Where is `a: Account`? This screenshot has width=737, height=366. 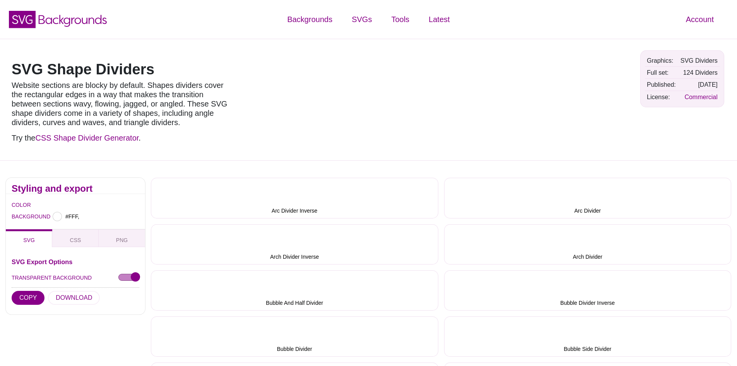 a: Account is located at coordinates (700, 19).